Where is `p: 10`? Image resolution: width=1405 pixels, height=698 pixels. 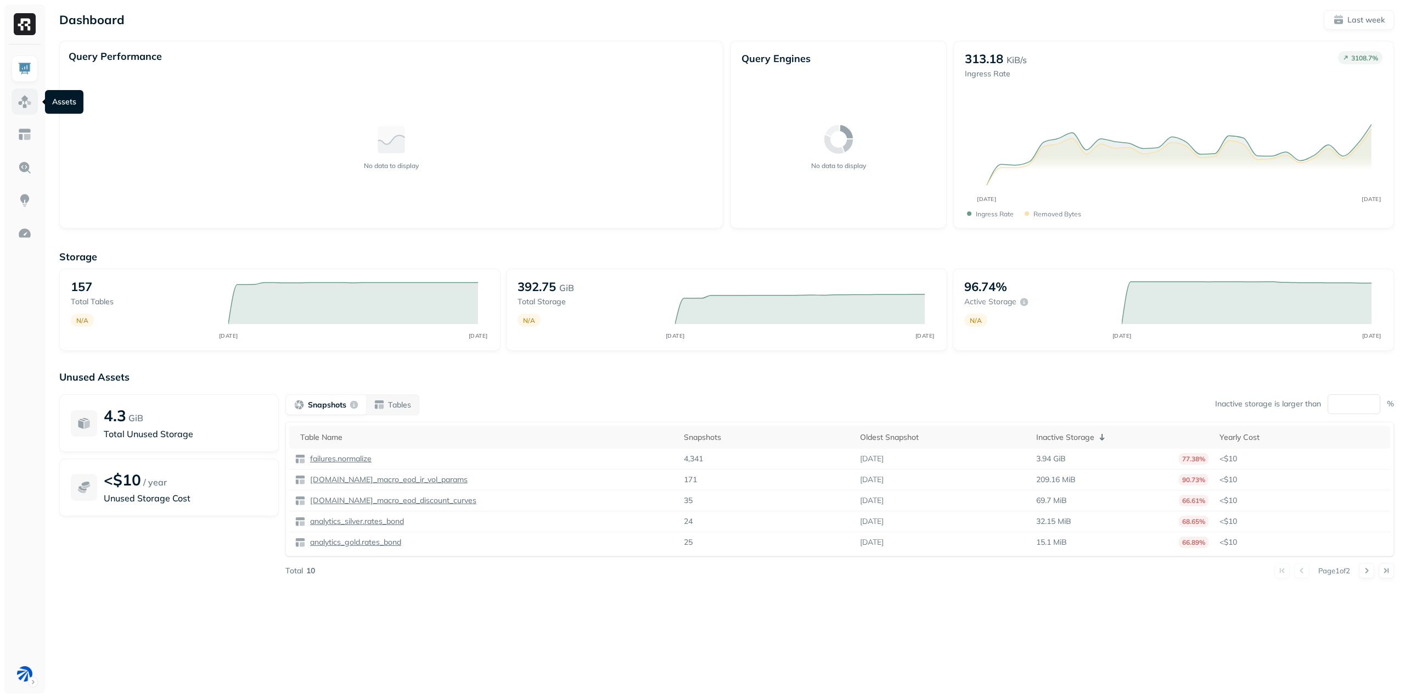 p: 10 is located at coordinates (311, 570).